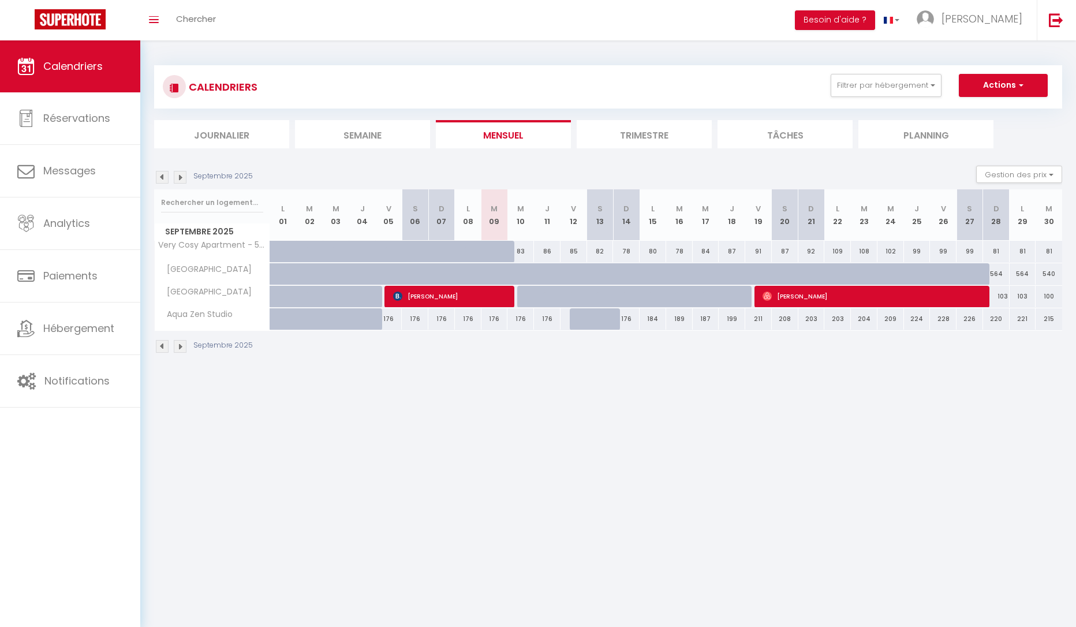 This screenshot has height=627, width=1076. What do you see at coordinates (759, 215) in the screenshot?
I see `th: 19` at bounding box center [759, 215].